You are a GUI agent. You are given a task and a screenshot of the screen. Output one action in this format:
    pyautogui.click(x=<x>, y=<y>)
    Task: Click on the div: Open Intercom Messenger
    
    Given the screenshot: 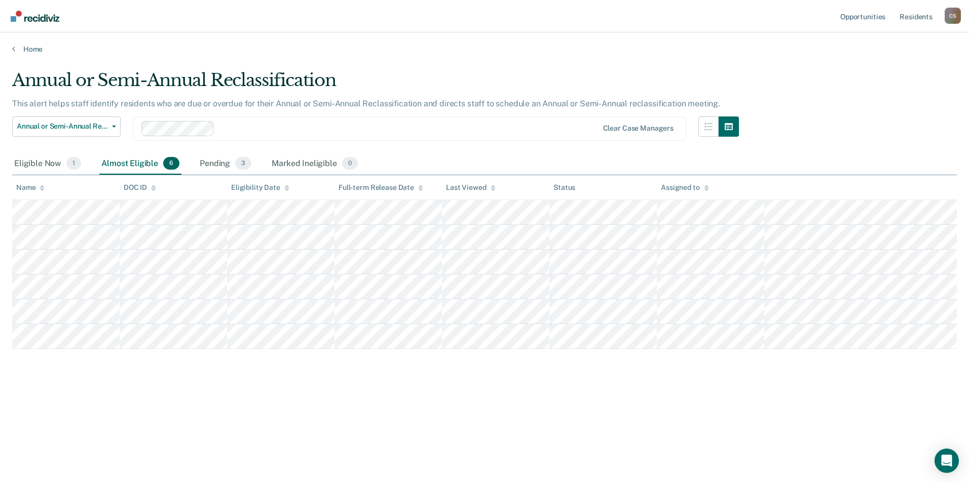 What is the action you would take?
    pyautogui.click(x=946, y=461)
    